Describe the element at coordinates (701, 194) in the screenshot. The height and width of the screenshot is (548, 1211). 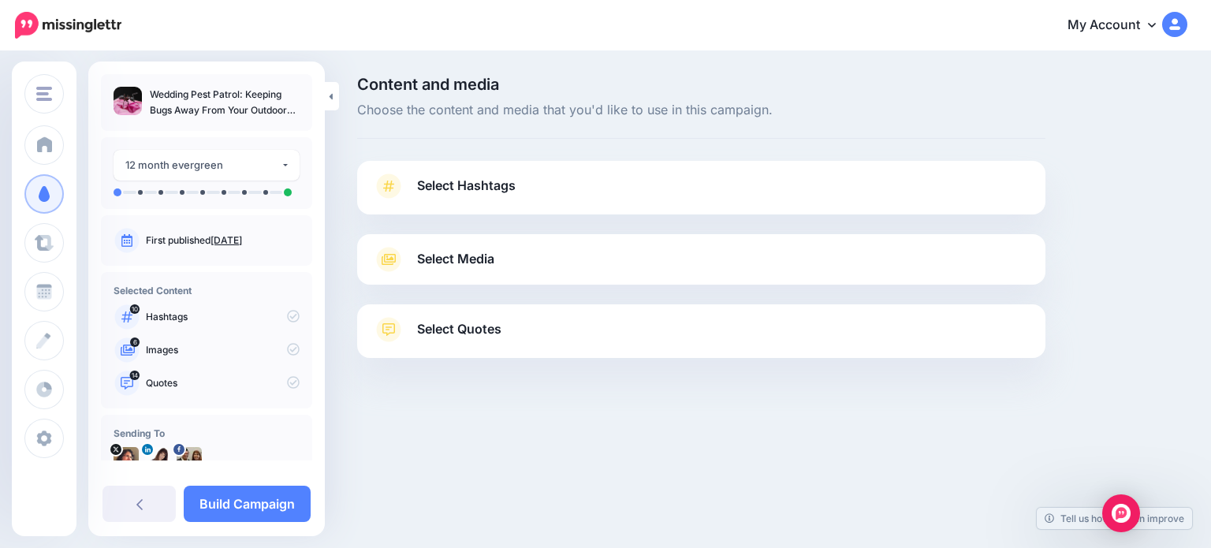
I see `a: Select Hashtags` at that location.